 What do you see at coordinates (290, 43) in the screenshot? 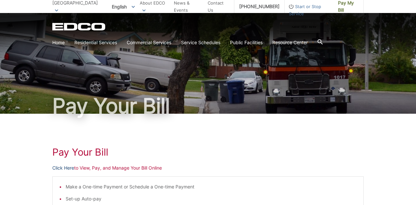
I see `a: Resource Center` at bounding box center [290, 43].